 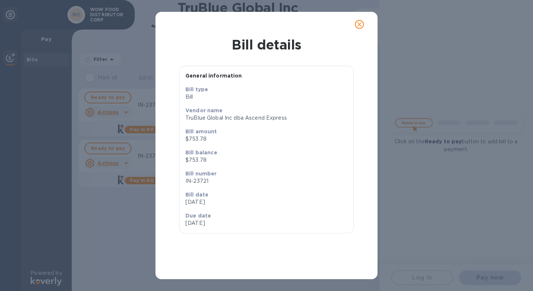 I want to click on b: General information, so click(x=213, y=76).